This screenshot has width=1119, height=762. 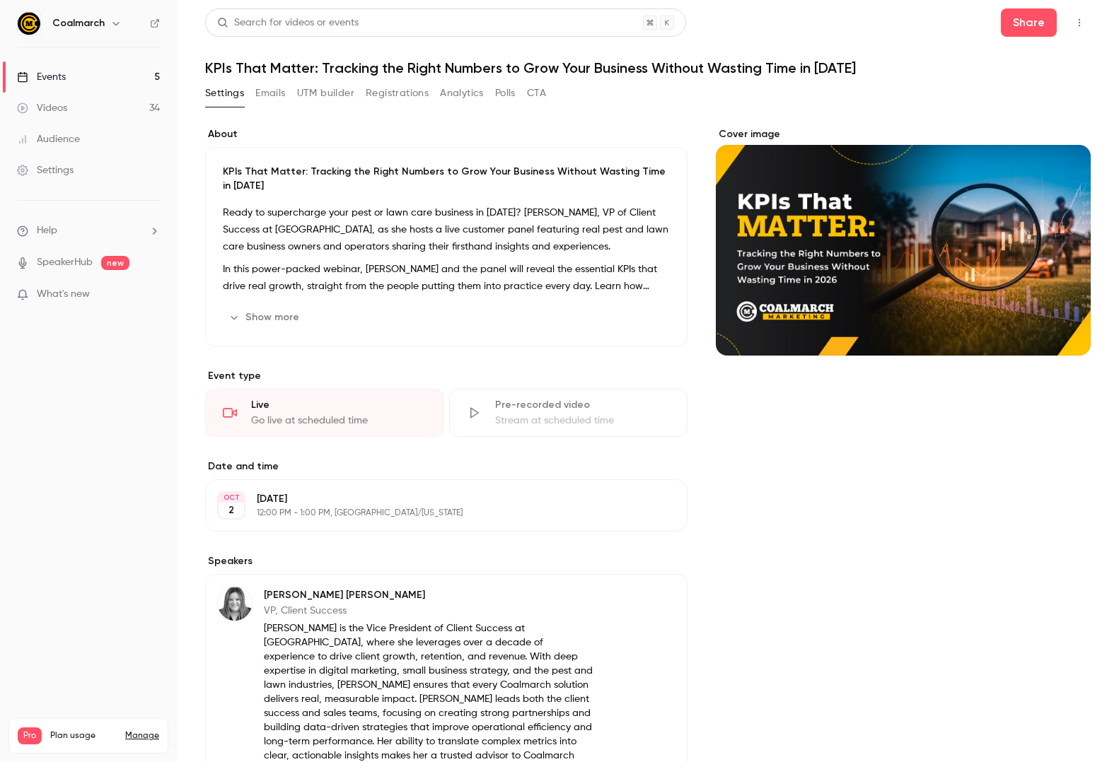 What do you see at coordinates (79, 23) in the screenshot?
I see `h6: Coalmarch` at bounding box center [79, 23].